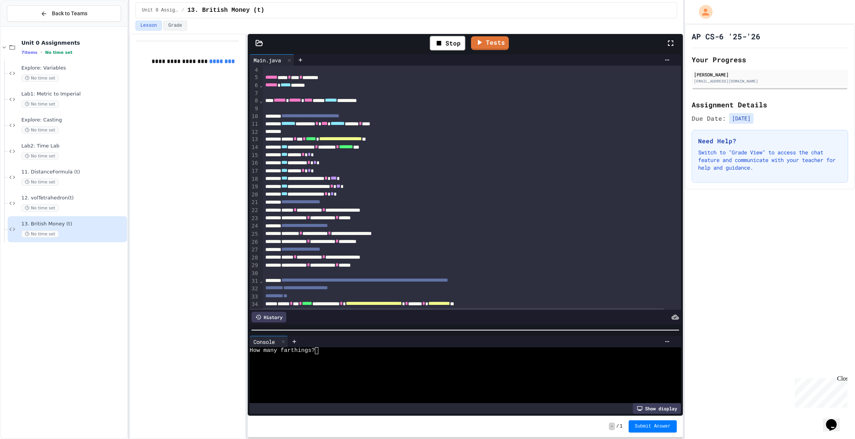  Describe the element at coordinates (490, 43) in the screenshot. I see `a: Tests` at that location.